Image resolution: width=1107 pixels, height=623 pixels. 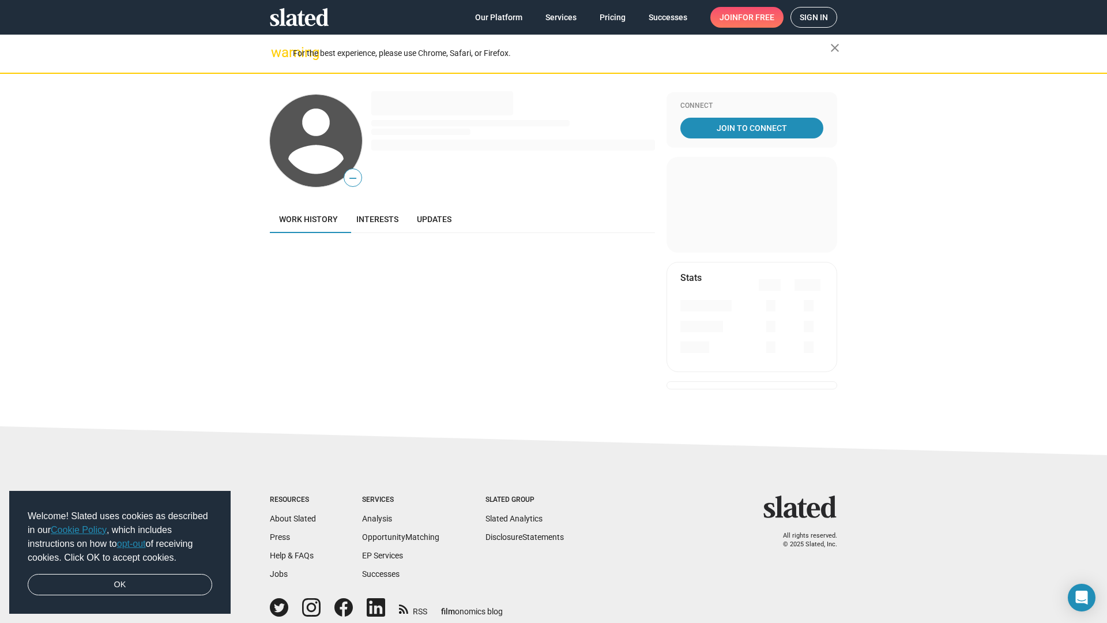 I want to click on a: EP Services, so click(x=382, y=555).